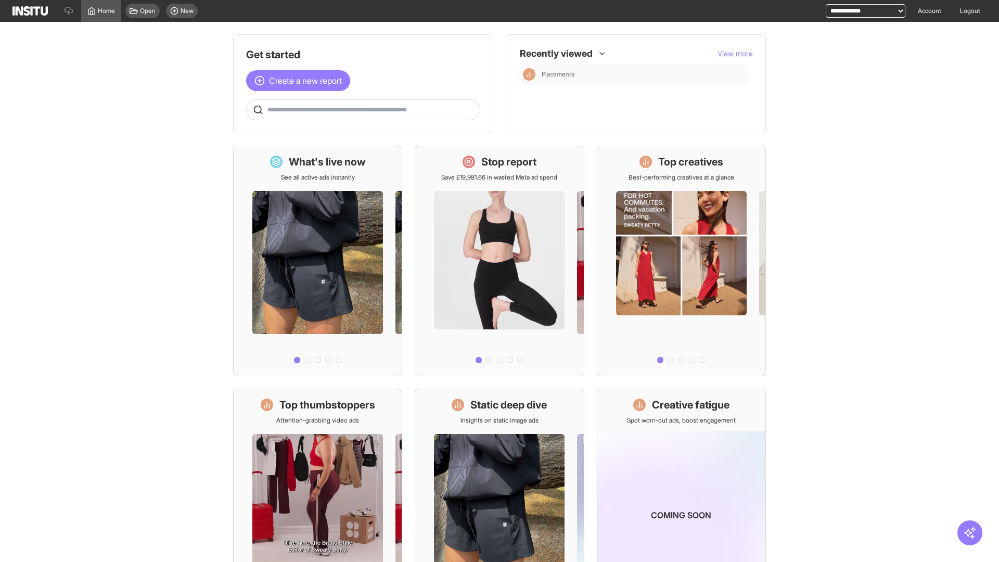  Describe the element at coordinates (499, 261) in the screenshot. I see `a: Stop reportSave £19,981.66 in wasted Meta ad spend` at that location.